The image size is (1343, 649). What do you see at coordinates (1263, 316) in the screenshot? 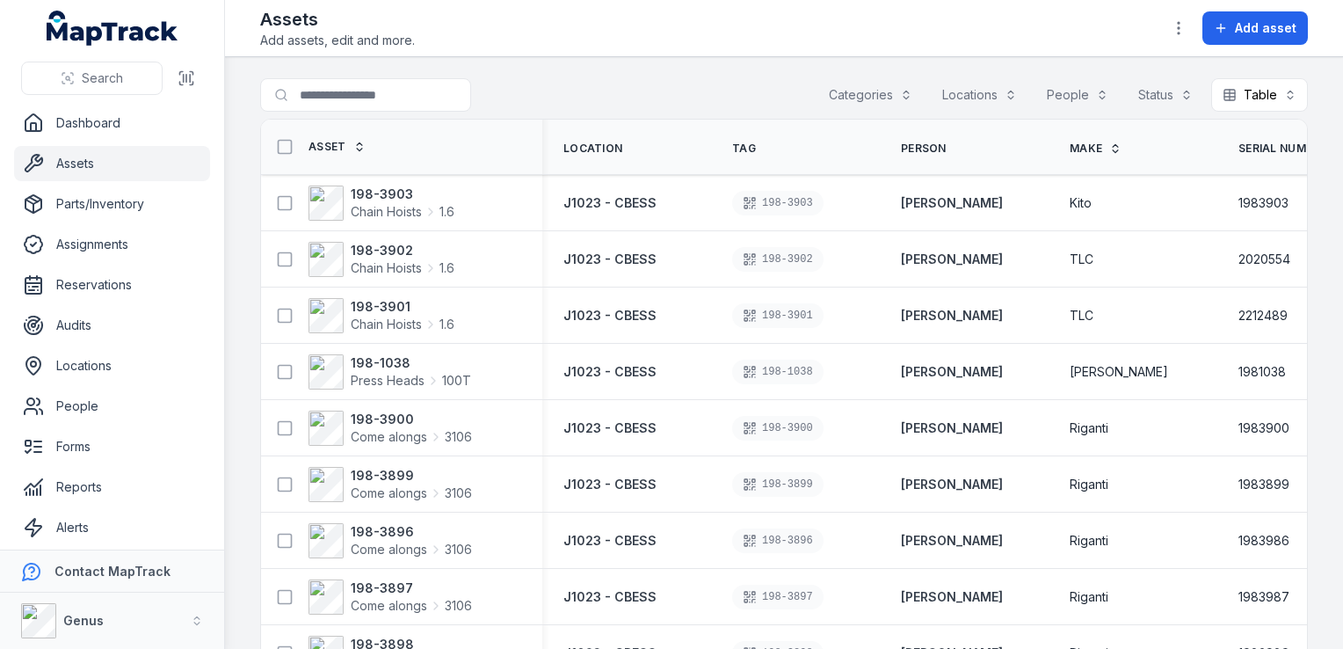
I see `span: 2212489` at bounding box center [1263, 316].